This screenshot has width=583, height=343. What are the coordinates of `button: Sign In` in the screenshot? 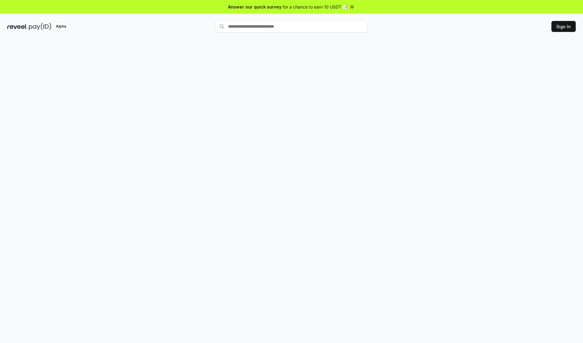 It's located at (564, 26).